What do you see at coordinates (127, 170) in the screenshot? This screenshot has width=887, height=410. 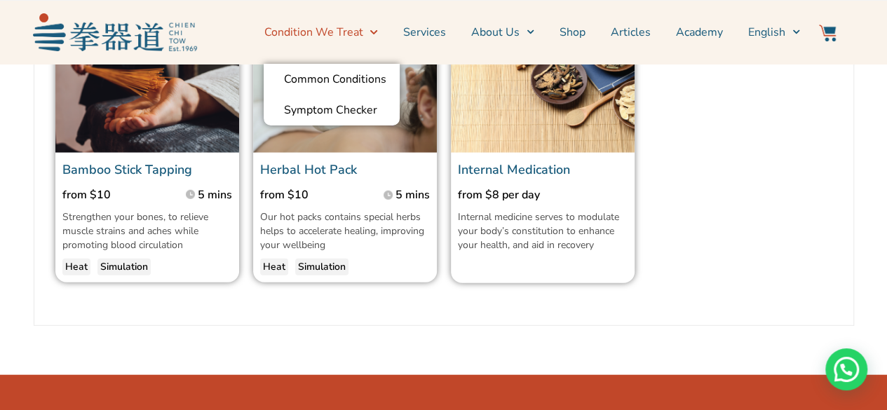 I see `a: Bamboo Stick Tapping` at bounding box center [127, 170].